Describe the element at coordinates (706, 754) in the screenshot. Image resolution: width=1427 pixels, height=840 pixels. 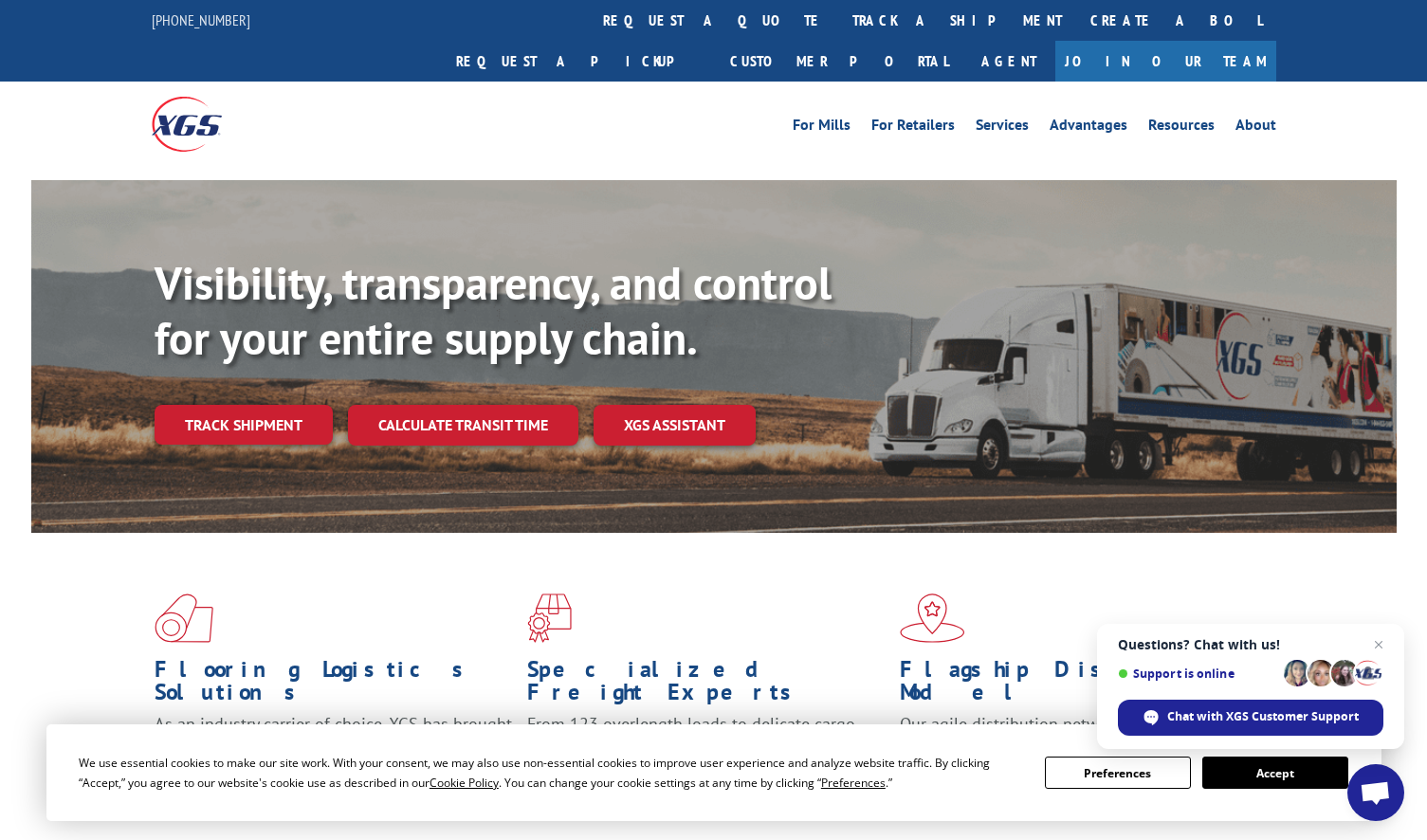
I see `p: From 123 overlength loads to delicate cargo, our experienced staff knows the best way to move you...` at that location.